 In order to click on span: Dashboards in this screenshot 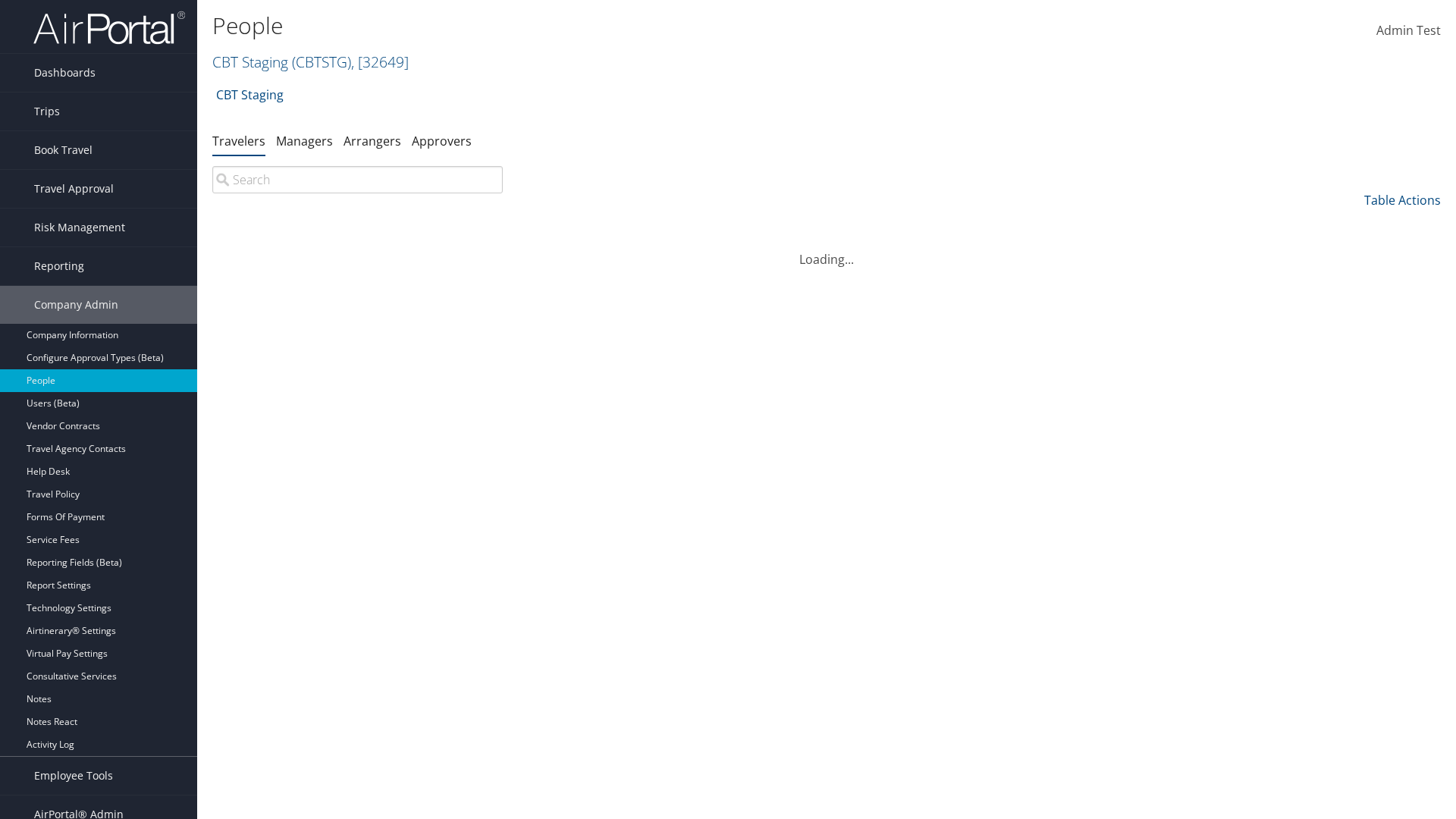, I will do `click(64, 73)`.